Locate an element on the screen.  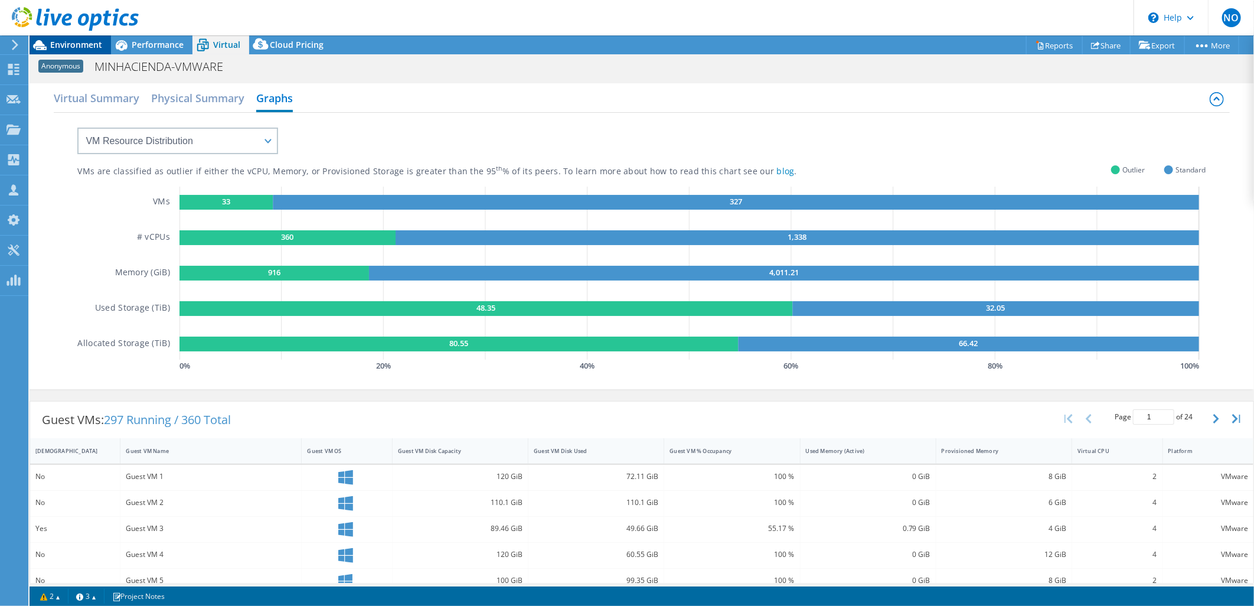
span: Standard is located at coordinates (1190, 169).